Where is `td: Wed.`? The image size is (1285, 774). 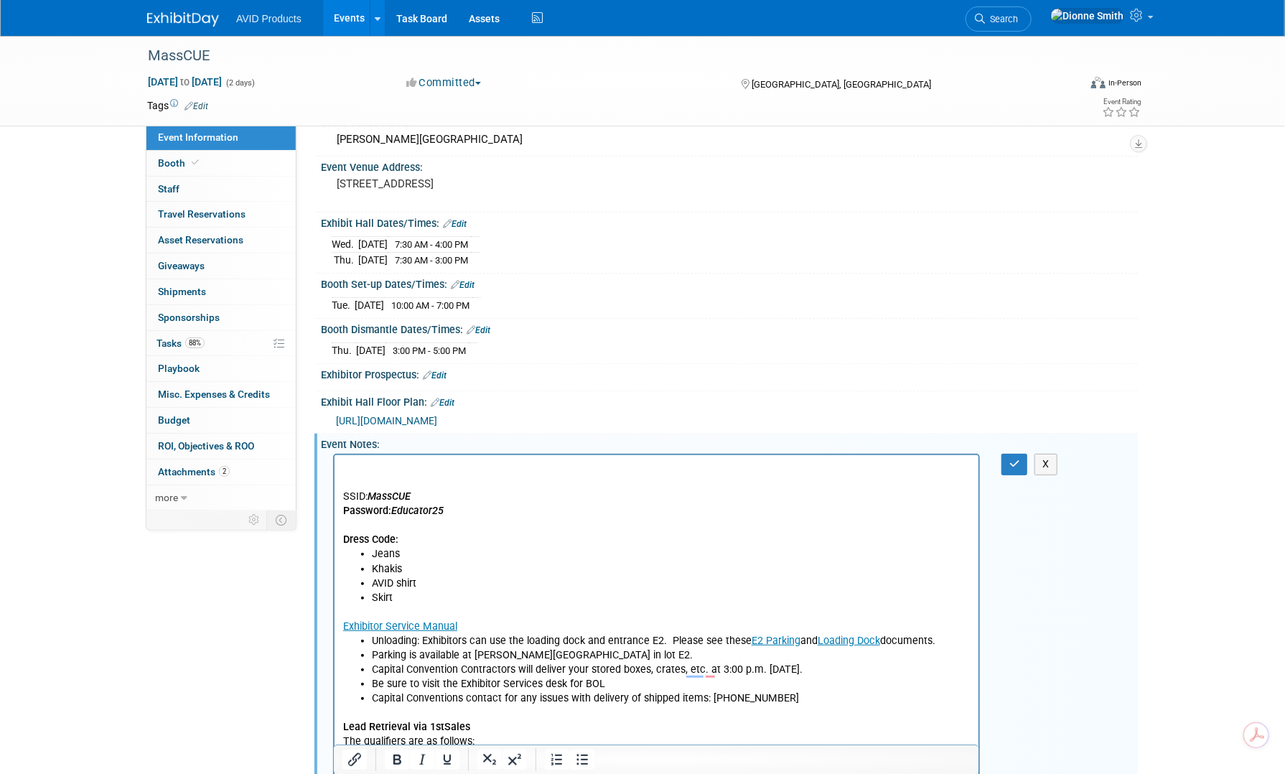
td: Wed. is located at coordinates (345, 245).